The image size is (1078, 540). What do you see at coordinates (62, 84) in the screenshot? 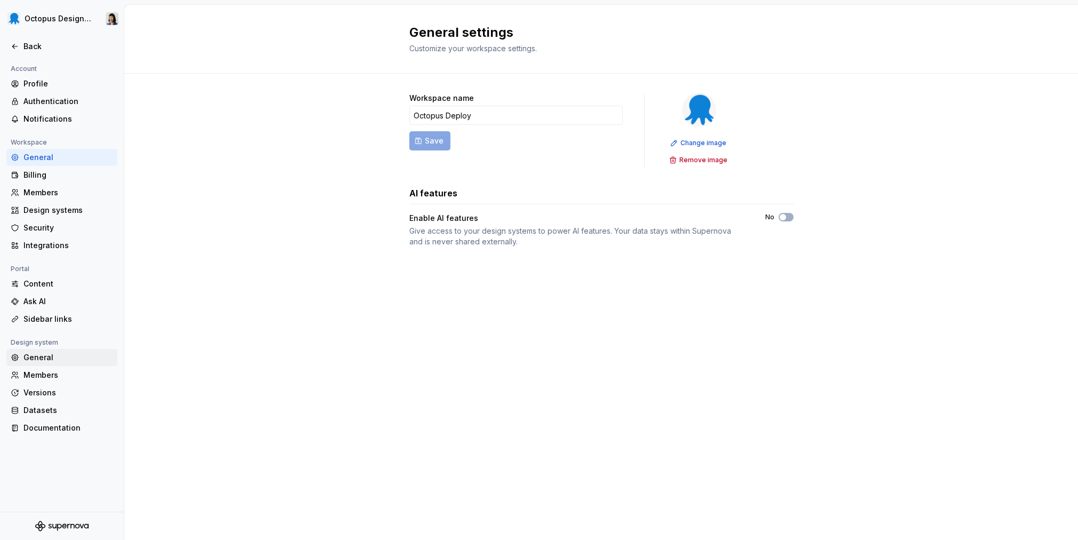
I see `a: Profile` at bounding box center [62, 84].